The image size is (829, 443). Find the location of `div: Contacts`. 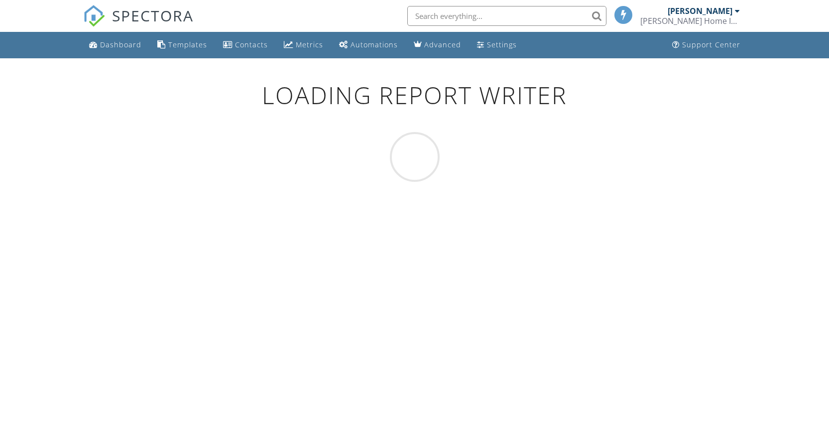

div: Contacts is located at coordinates (252, 44).